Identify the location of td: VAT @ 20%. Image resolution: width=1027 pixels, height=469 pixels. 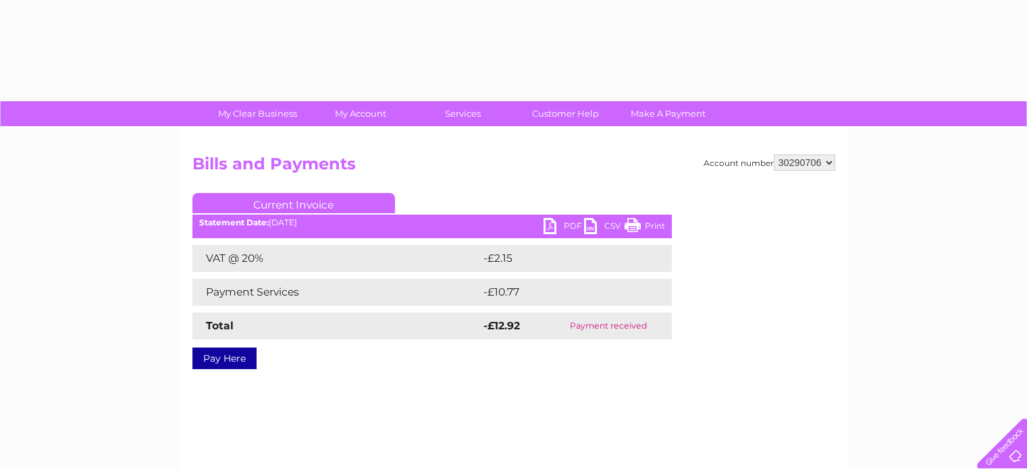
(336, 259).